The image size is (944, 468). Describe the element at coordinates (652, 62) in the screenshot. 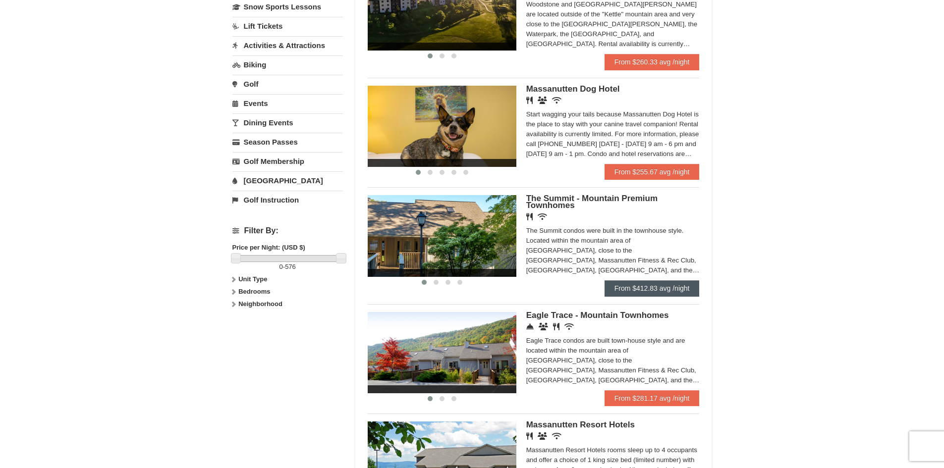

I see `a: From $260.33 avg /night` at that location.